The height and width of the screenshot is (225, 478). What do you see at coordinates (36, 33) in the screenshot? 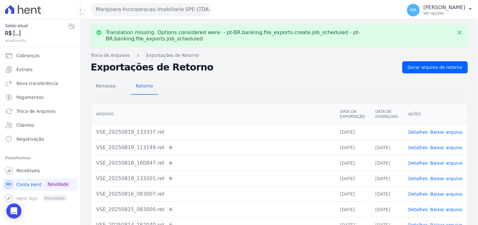
I see `span: R$ [...]` at bounding box center [36, 33].